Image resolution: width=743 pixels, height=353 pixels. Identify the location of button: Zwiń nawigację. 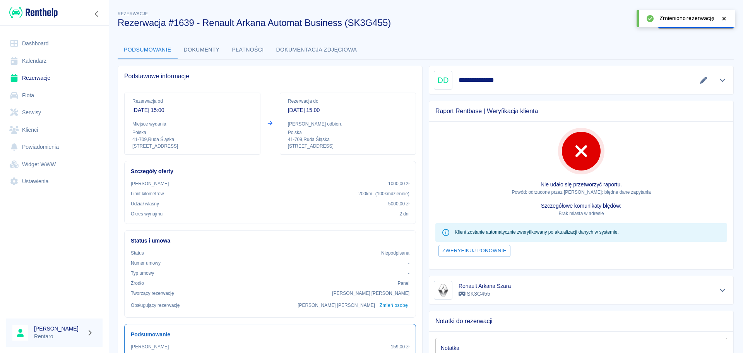
(97, 14).